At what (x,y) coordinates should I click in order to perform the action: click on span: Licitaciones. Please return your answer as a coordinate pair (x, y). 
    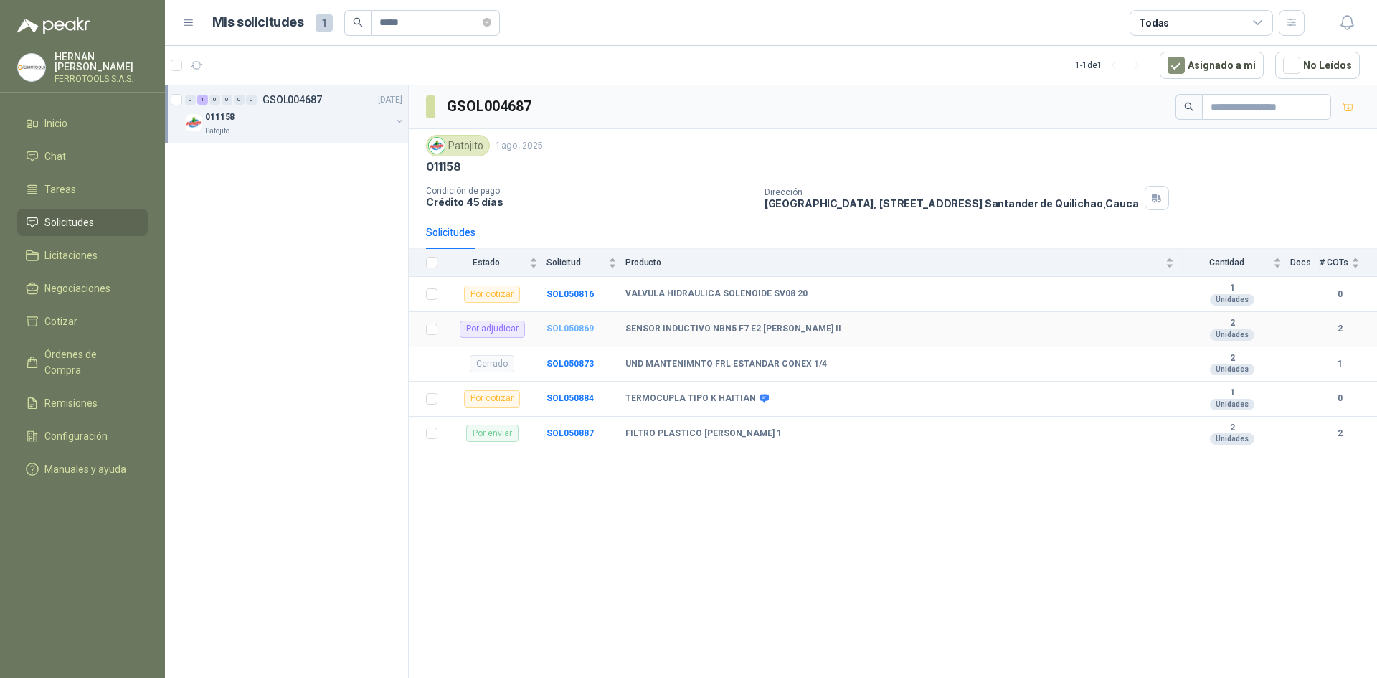
    Looking at the image, I should click on (71, 255).